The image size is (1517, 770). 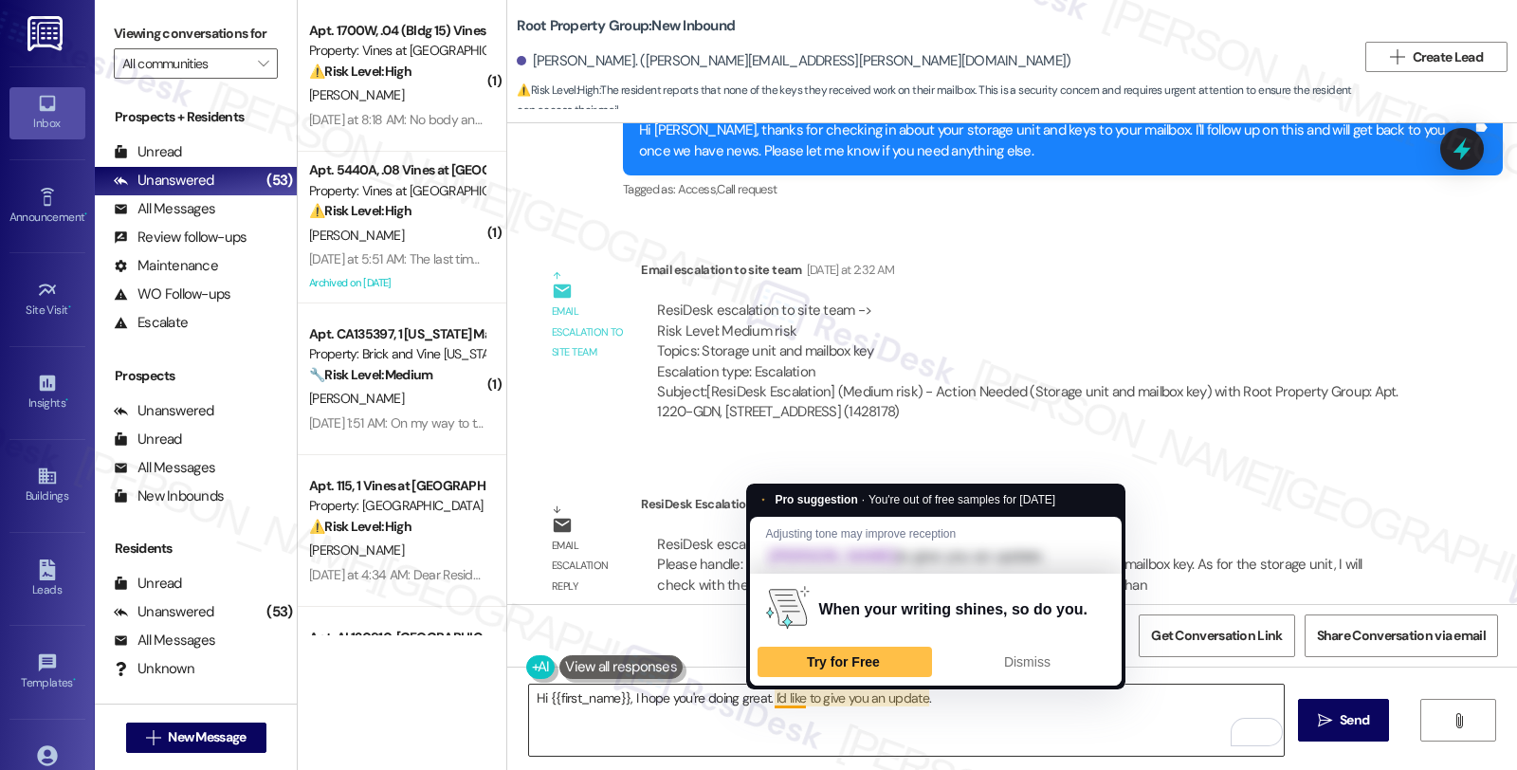 What do you see at coordinates (1216, 635) in the screenshot?
I see `span: Get Conversation Link` at bounding box center [1216, 635].